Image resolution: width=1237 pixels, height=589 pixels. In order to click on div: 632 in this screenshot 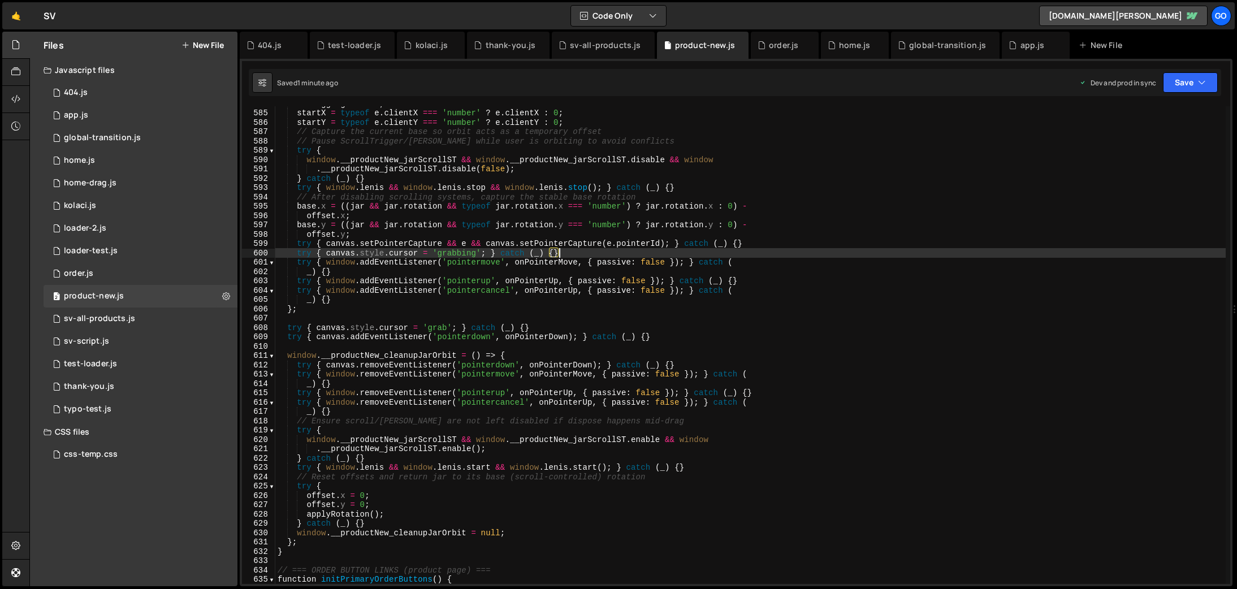, I will do `click(258, 552)`.